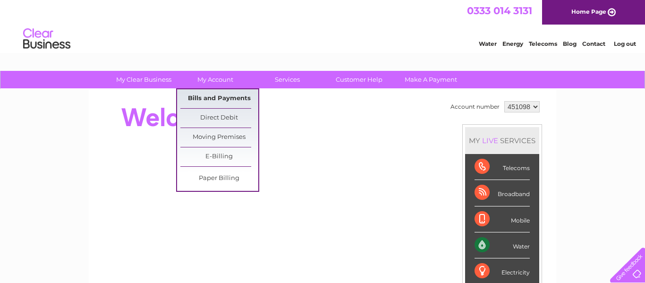  Describe the element at coordinates (490, 140) in the screenshot. I see `div: LIVE` at that location.